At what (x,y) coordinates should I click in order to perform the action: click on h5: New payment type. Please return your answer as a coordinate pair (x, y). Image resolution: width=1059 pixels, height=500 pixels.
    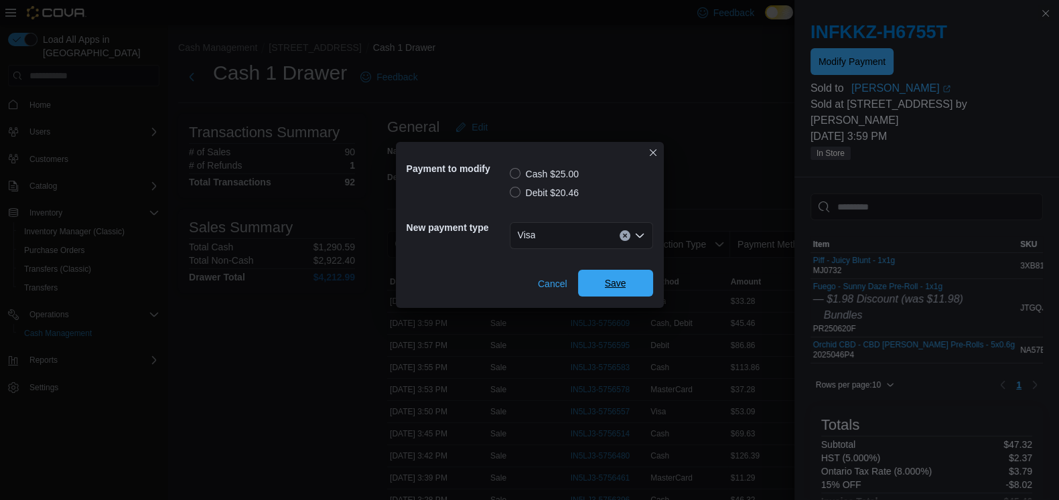
    Looking at the image, I should click on (457, 228).